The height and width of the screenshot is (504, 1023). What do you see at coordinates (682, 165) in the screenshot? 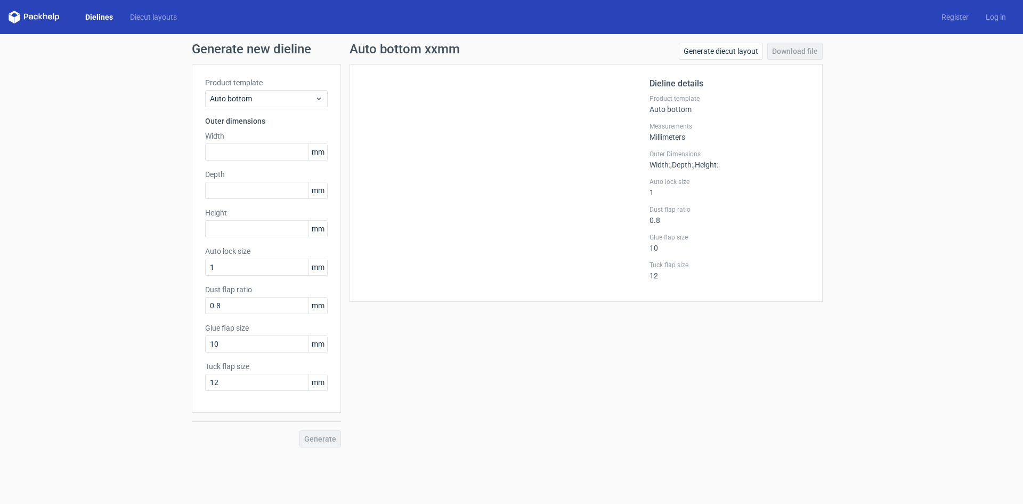
I see `span: , Depth :` at bounding box center [682, 165].